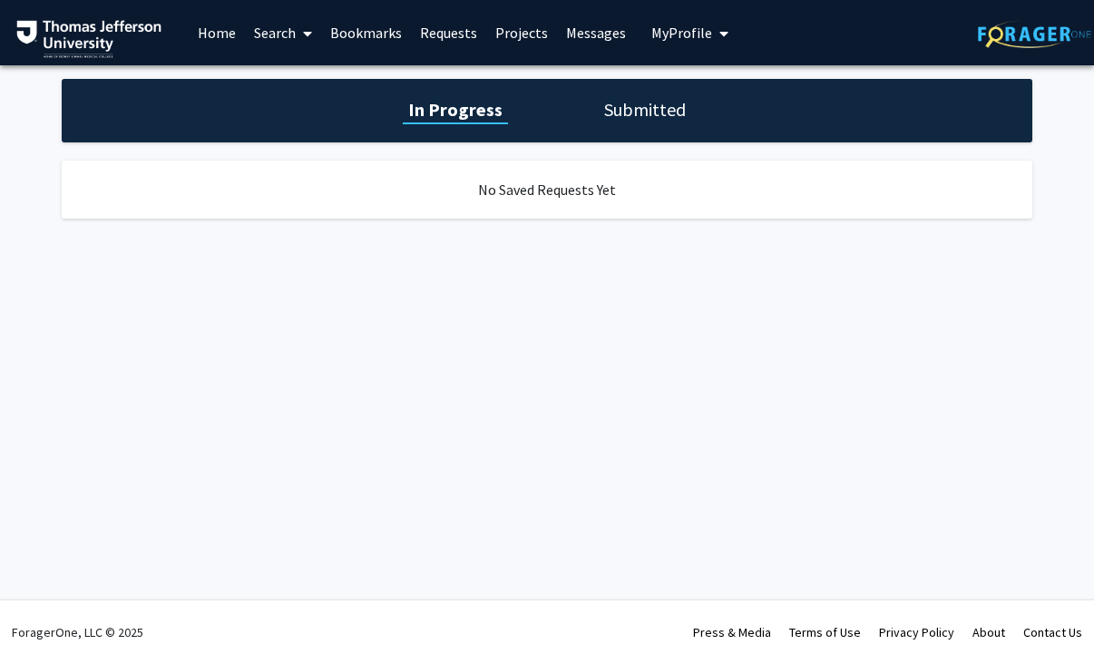  What do you see at coordinates (448, 33) in the screenshot?
I see `a: Requests` at bounding box center [448, 33].